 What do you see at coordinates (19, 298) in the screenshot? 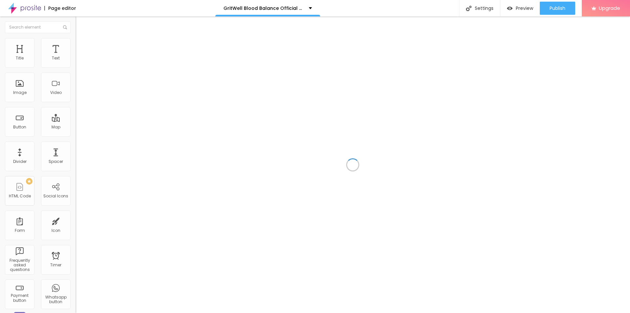
I see `div: Payment button` at bounding box center [19, 298].